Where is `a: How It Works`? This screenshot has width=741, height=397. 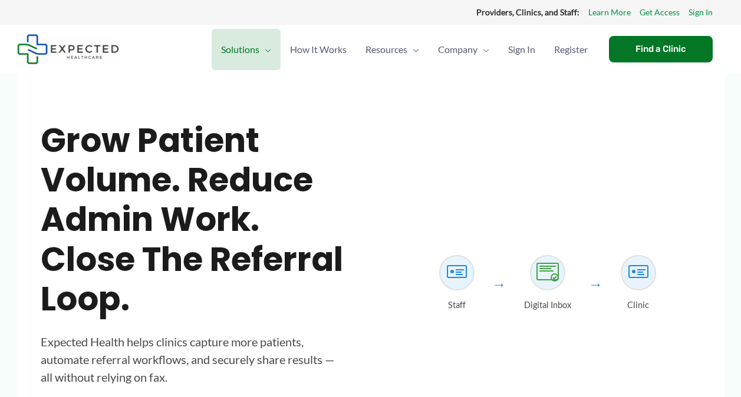
a: How It Works is located at coordinates (318, 49).